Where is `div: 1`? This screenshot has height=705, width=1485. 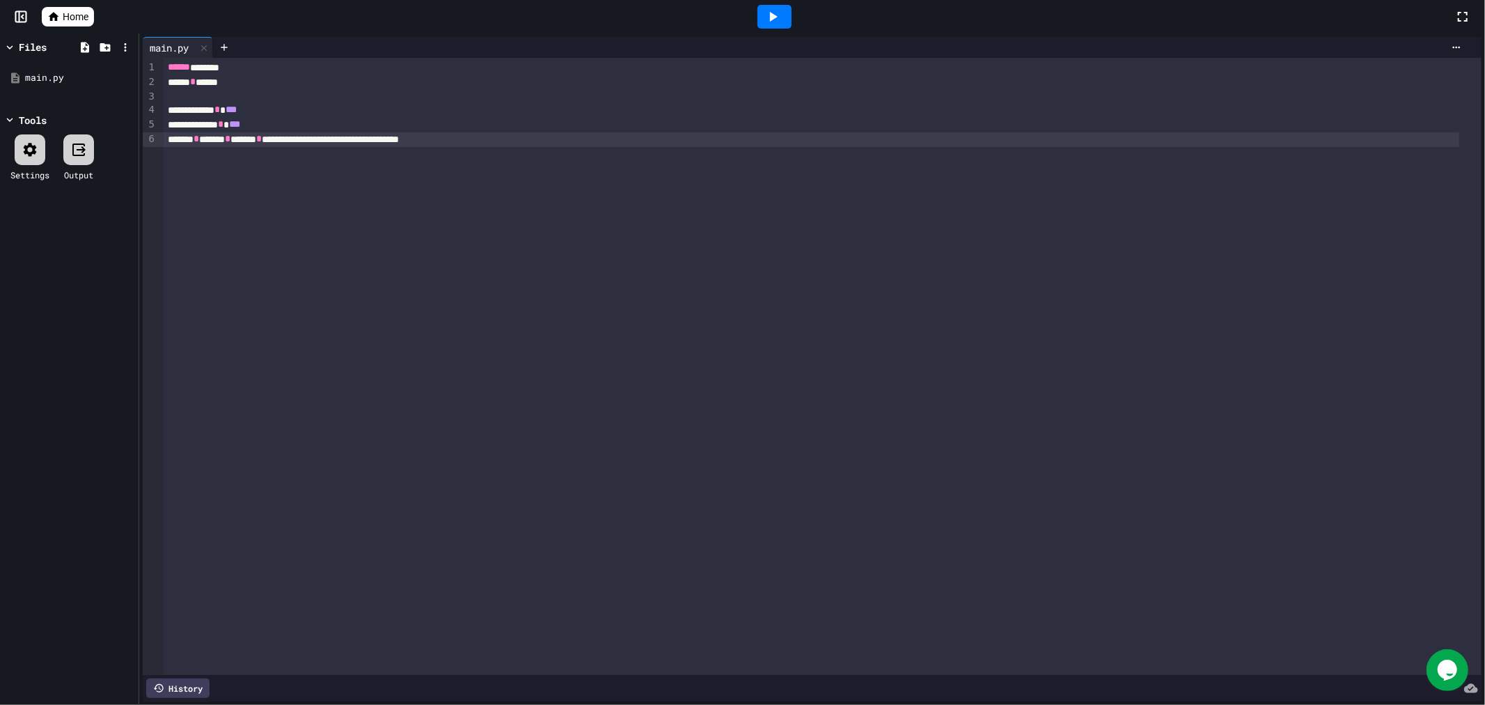 div: 1 is located at coordinates (150, 68).